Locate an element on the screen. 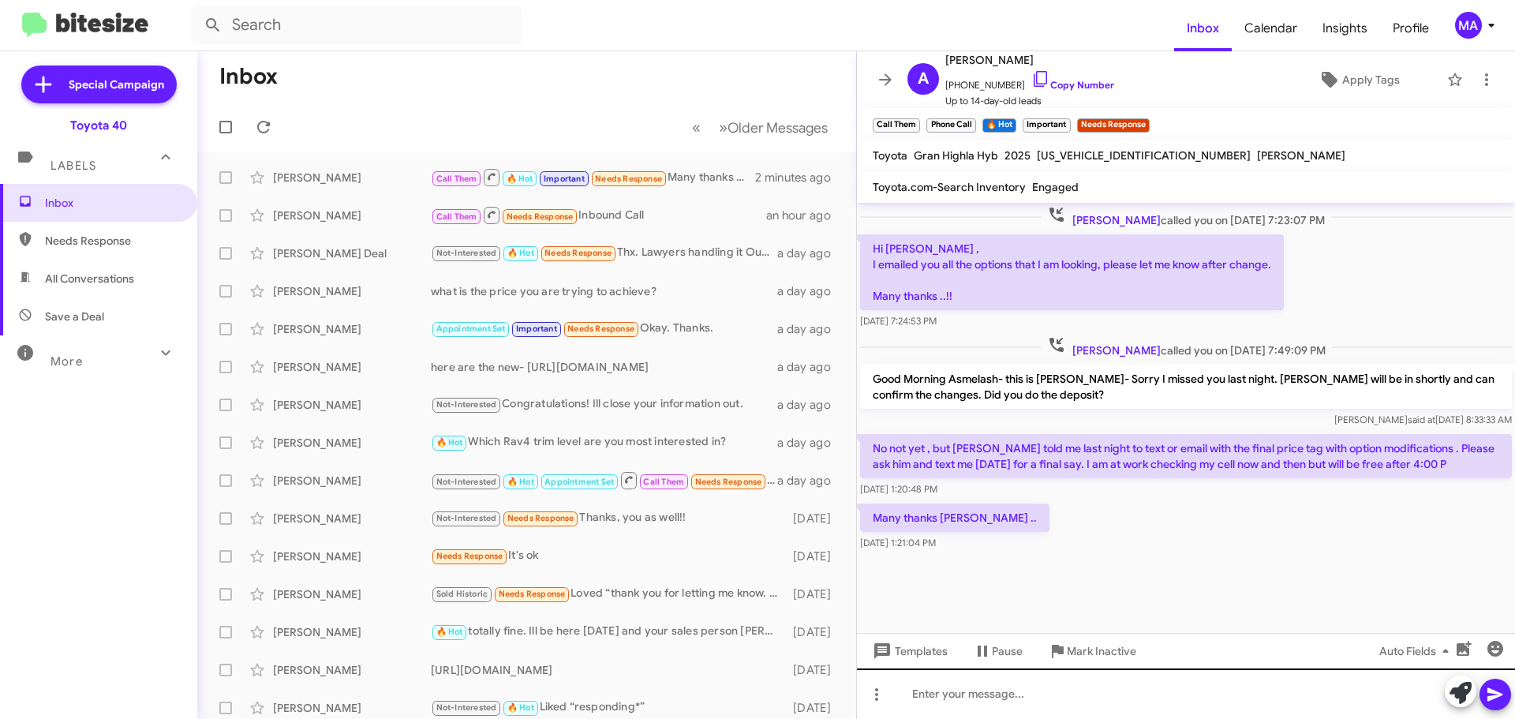 Image resolution: width=1515 pixels, height=719 pixels. h1: Inbox is located at coordinates (248, 77).